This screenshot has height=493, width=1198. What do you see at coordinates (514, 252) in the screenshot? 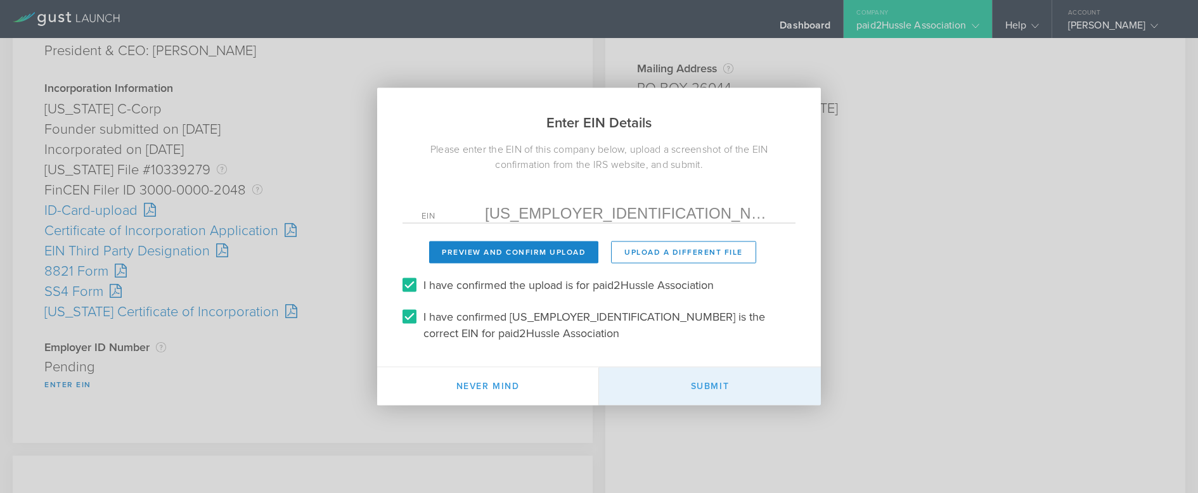
I see `button: Preview and Confirm Upload` at bounding box center [514, 252].